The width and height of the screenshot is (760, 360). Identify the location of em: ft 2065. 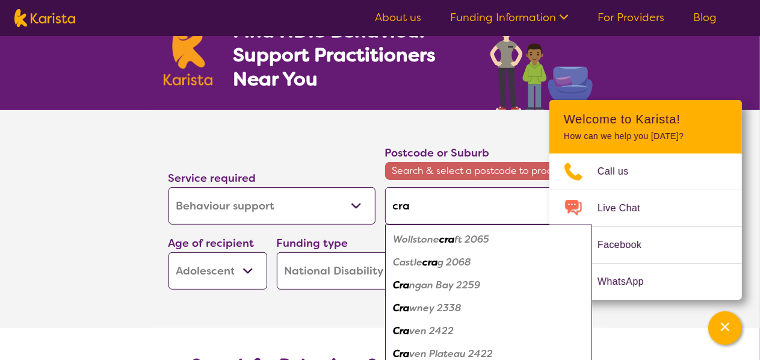
(473, 239).